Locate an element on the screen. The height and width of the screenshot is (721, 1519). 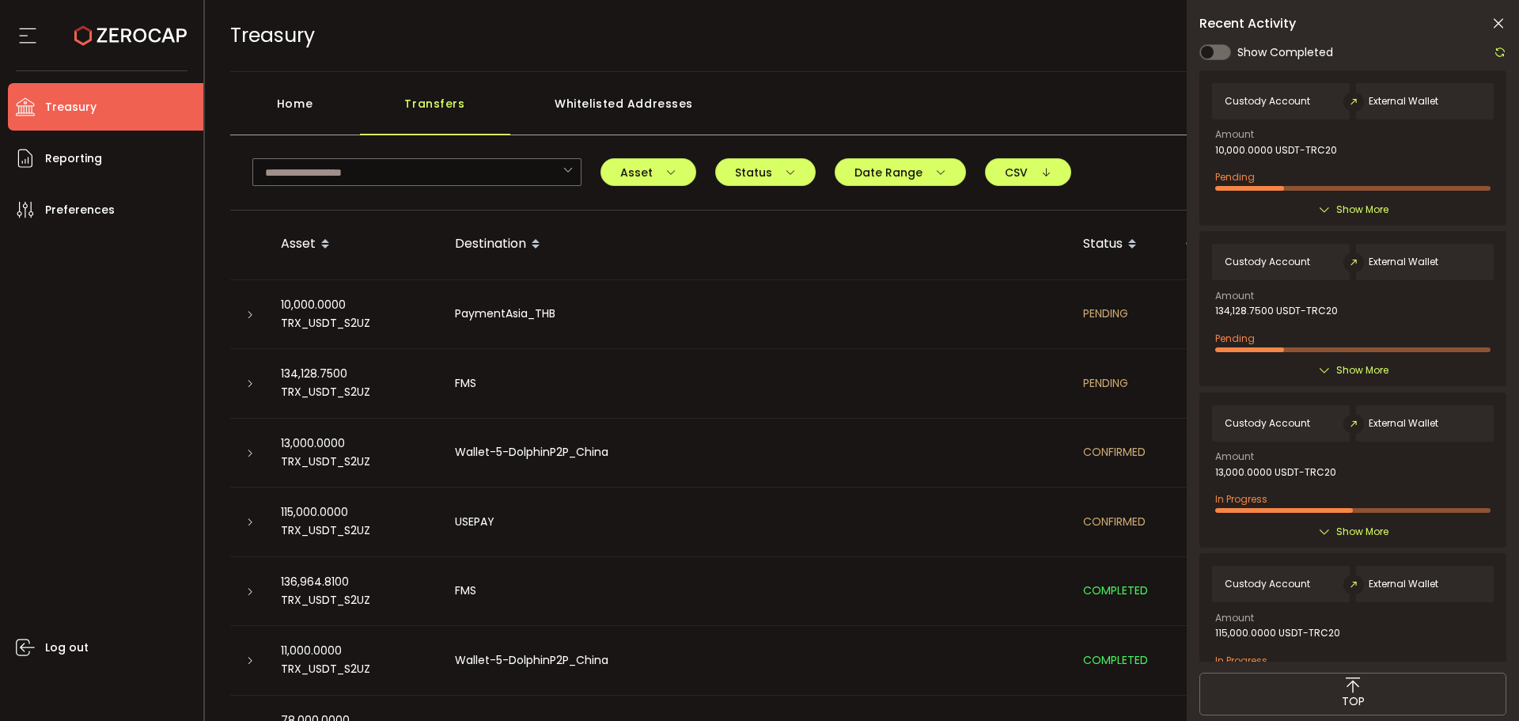
div: 136,964.8100 TRX_USDT_S2UZ is located at coordinates (355, 591).